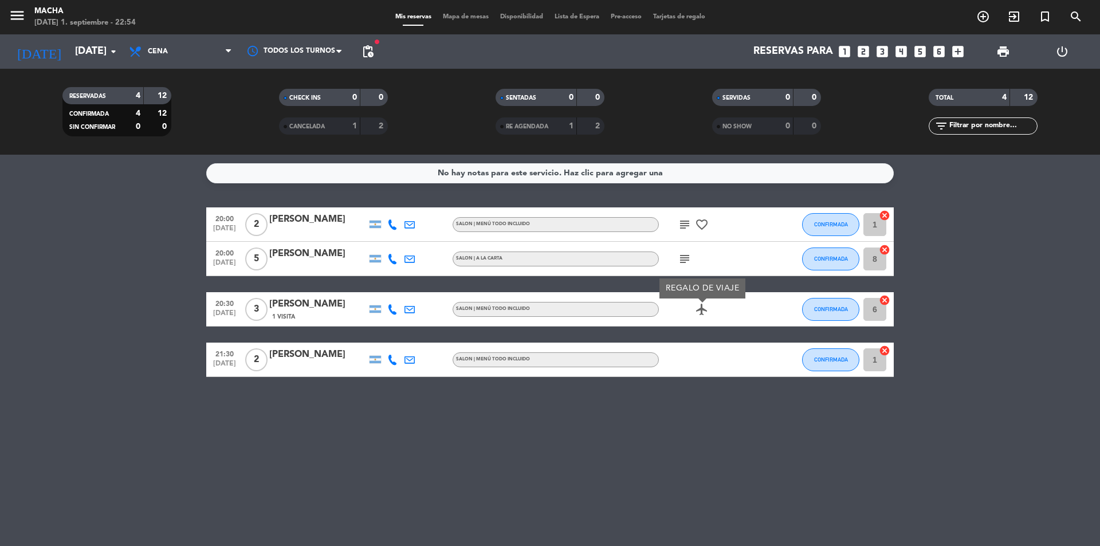 The image size is (1100, 546). I want to click on div: Macha, so click(85, 11).